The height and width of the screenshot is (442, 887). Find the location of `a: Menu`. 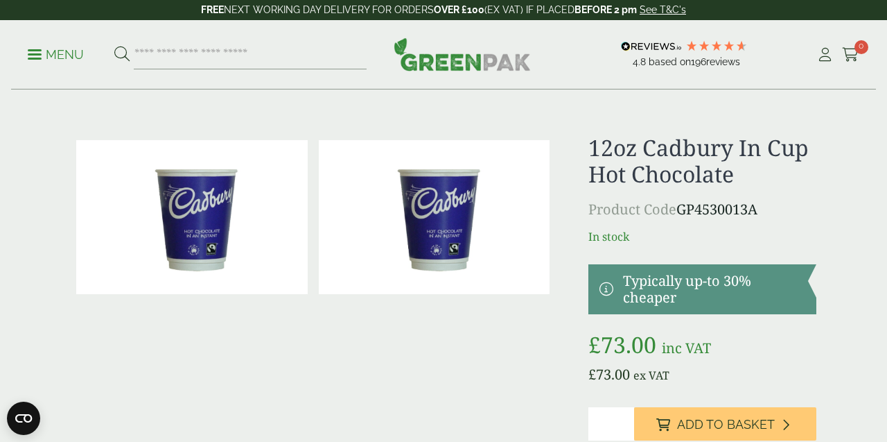

a: Menu is located at coordinates (55, 53).